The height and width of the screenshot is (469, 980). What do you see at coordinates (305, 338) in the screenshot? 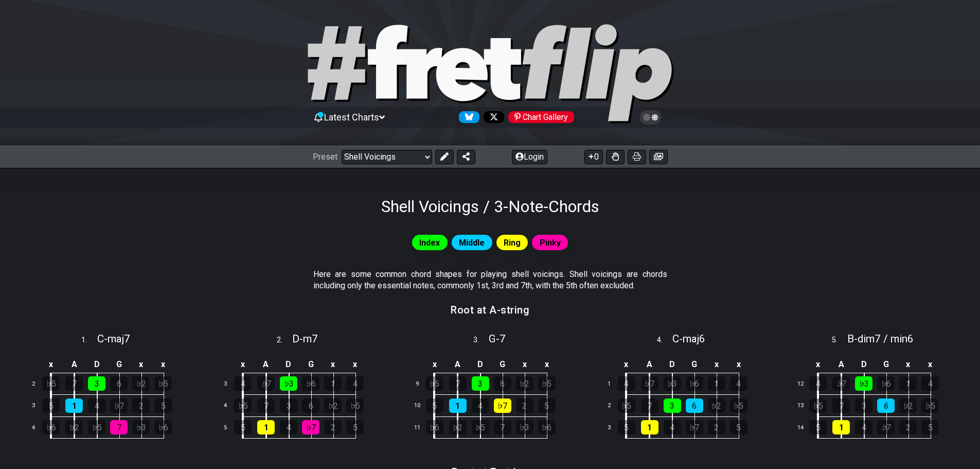
I see `span: D - m7` at bounding box center [305, 338].